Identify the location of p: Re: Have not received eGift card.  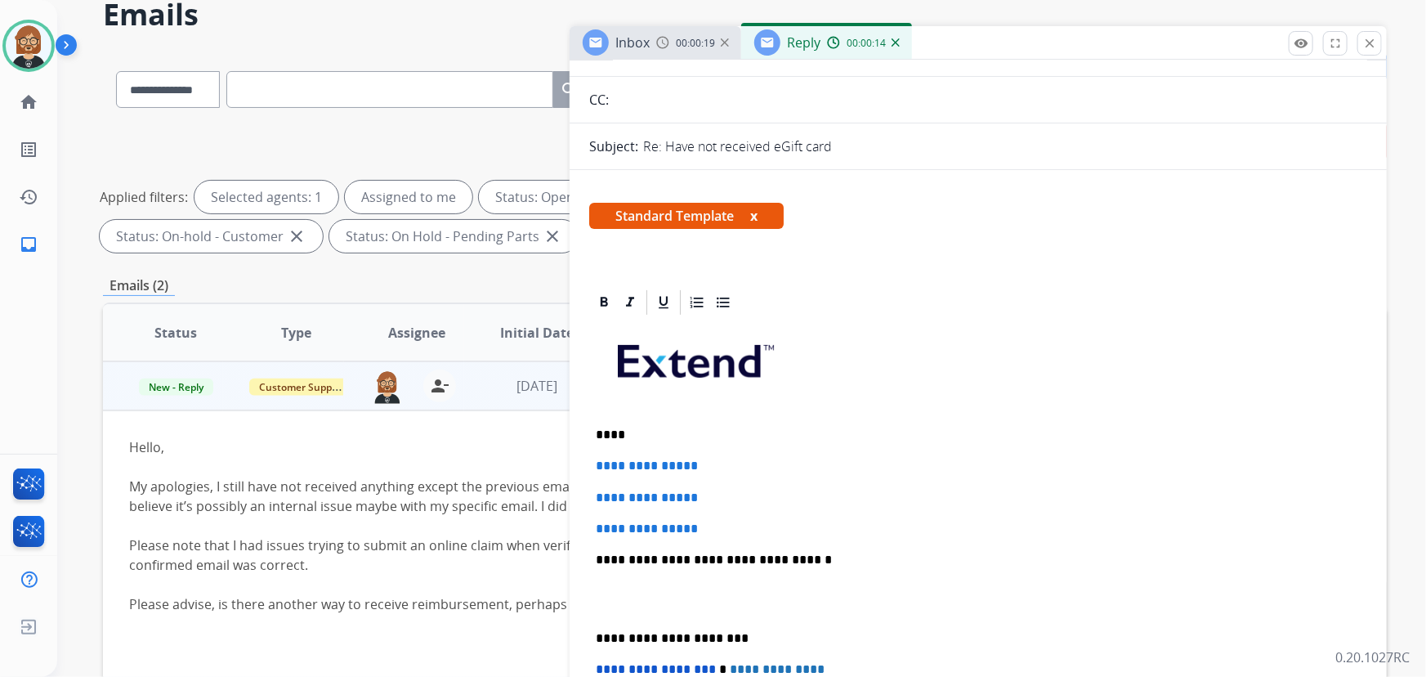
(737, 146).